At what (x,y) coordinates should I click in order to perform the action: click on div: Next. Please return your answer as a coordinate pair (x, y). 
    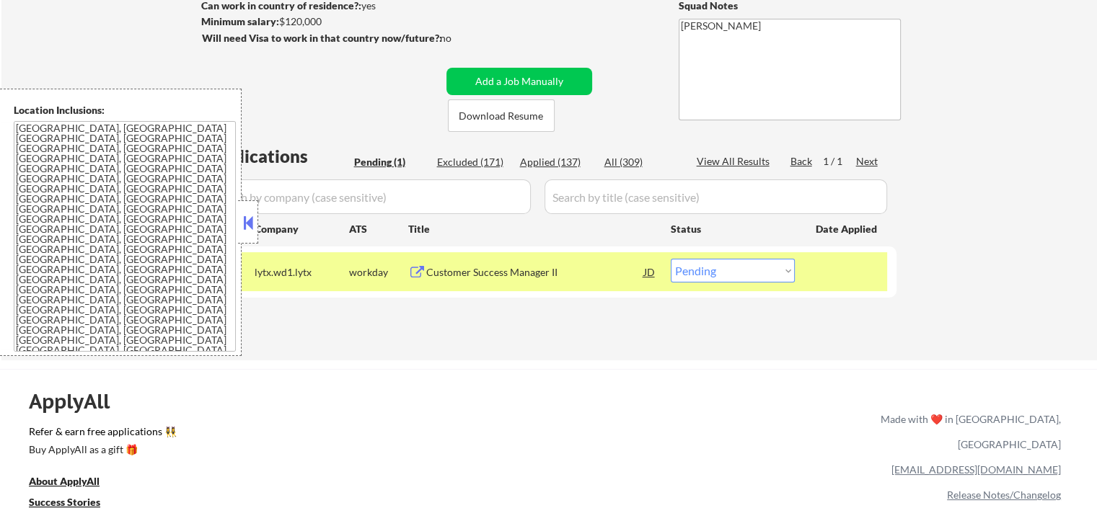
    Looking at the image, I should click on (868, 162).